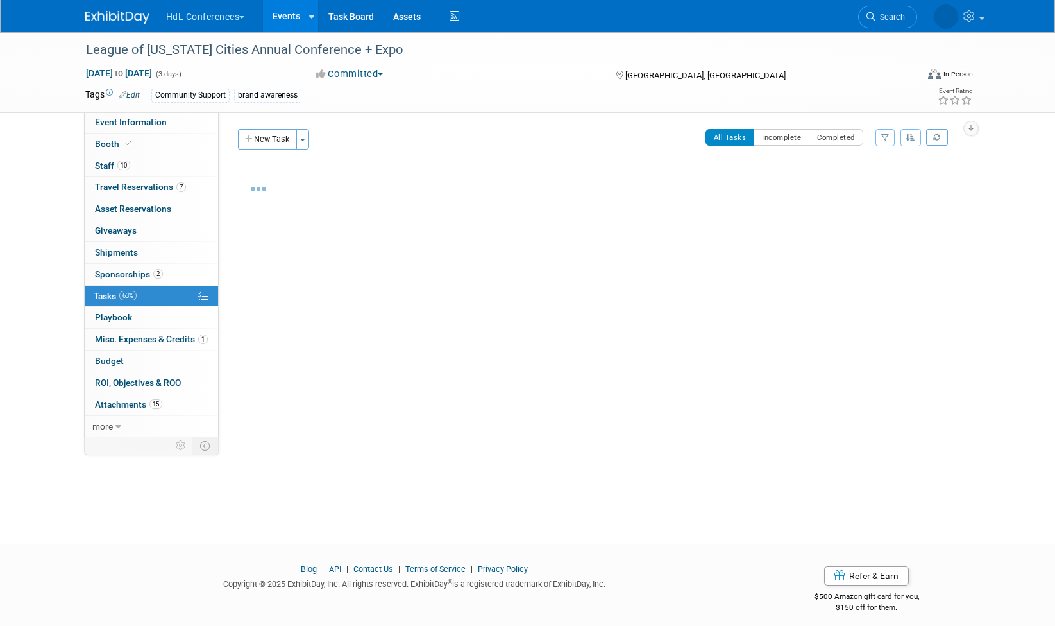  What do you see at coordinates (503, 568) in the screenshot?
I see `a: Privacy Policy` at bounding box center [503, 568].